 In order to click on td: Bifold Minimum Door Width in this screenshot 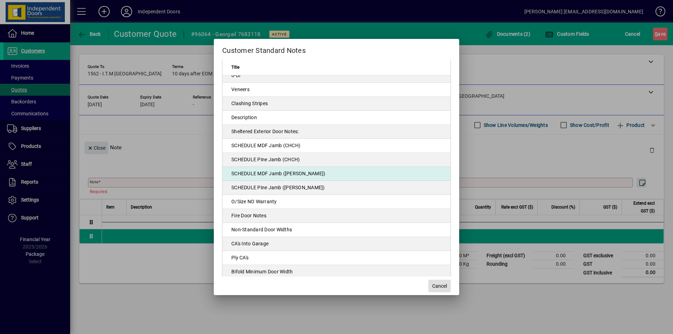, I will do `click(336, 272)`.